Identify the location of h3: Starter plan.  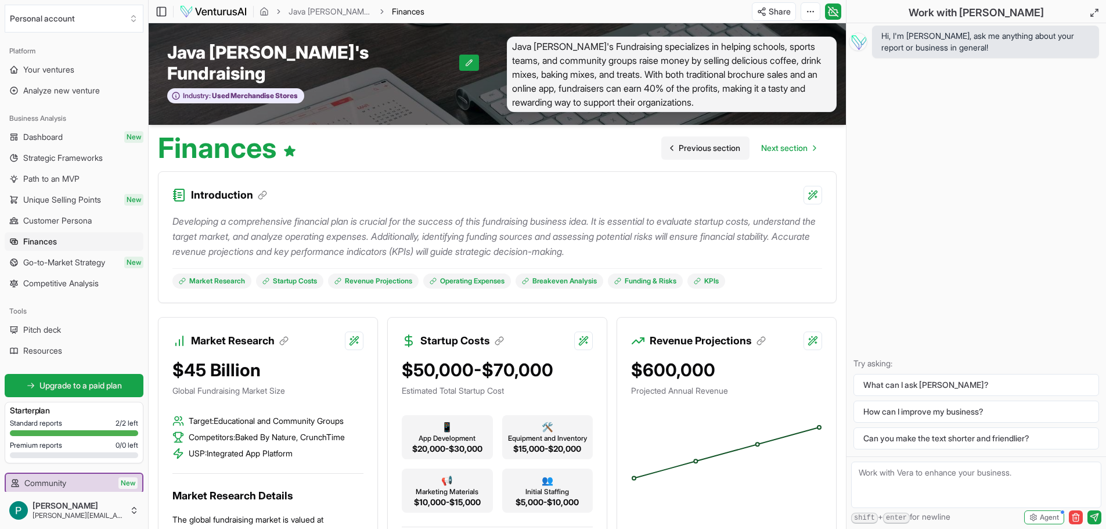
(74, 411).